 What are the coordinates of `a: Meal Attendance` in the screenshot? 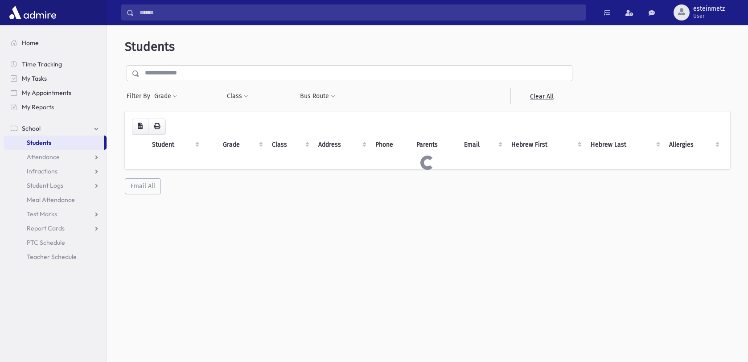 It's located at (55, 200).